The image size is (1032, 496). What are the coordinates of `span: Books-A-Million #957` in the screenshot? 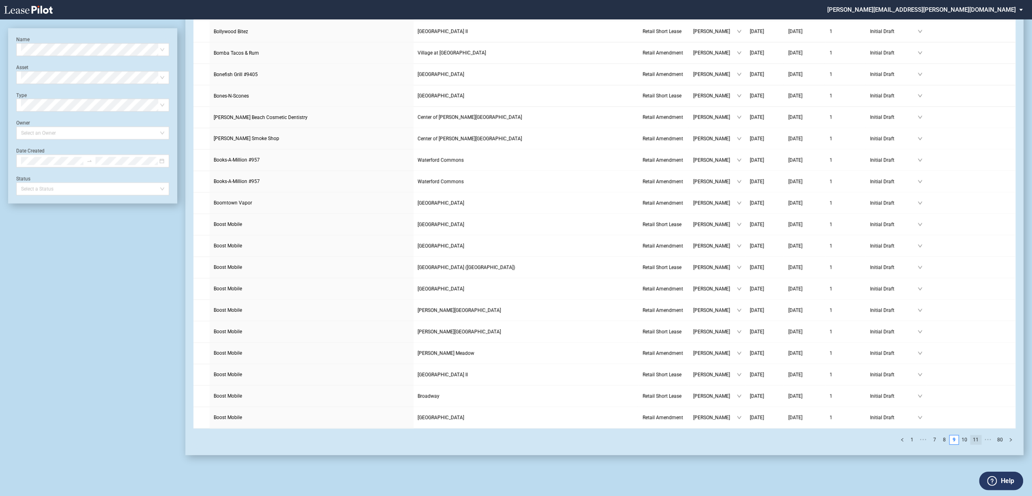 It's located at (237, 182).